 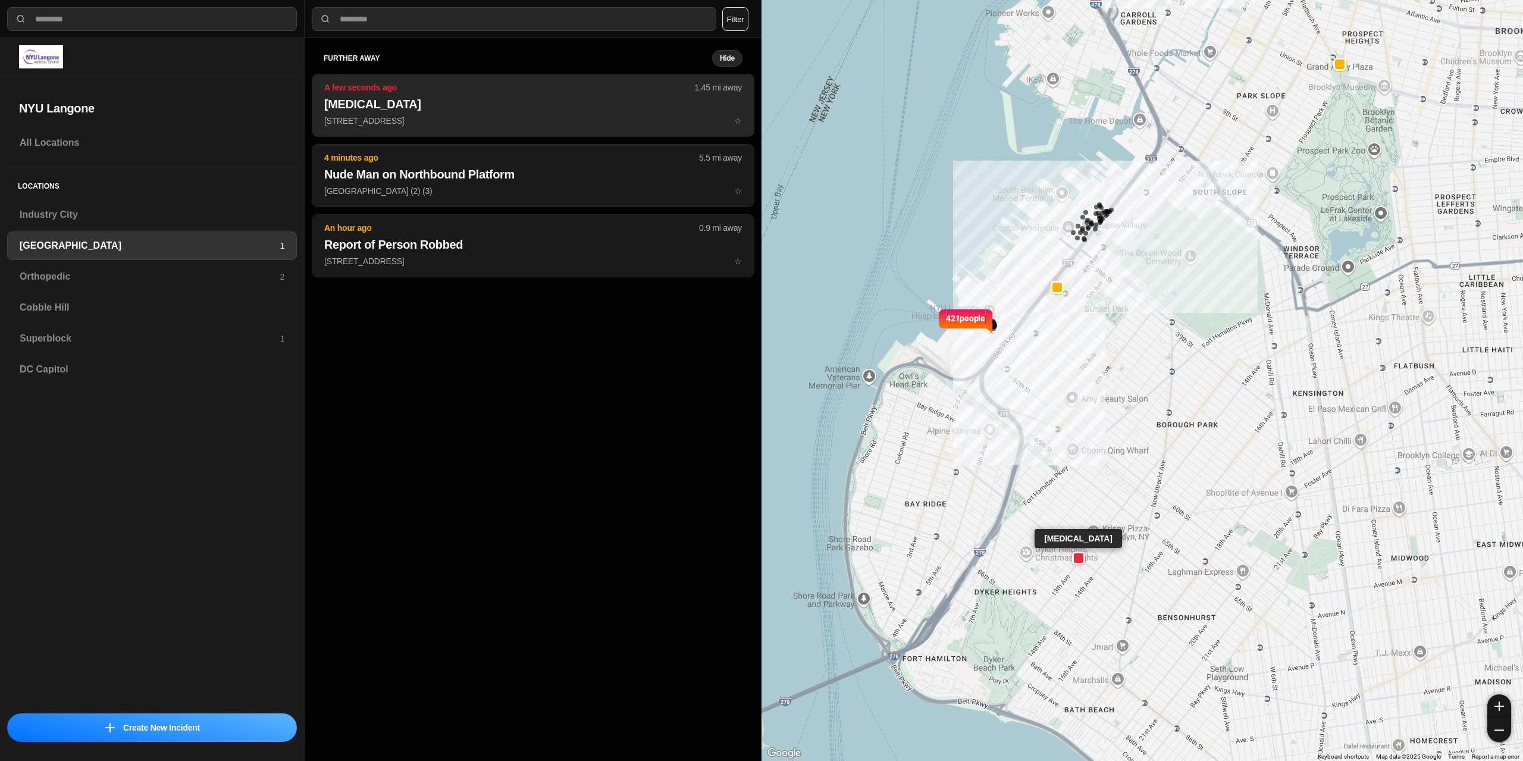 I want to click on a: Terms, so click(x=1456, y=756).